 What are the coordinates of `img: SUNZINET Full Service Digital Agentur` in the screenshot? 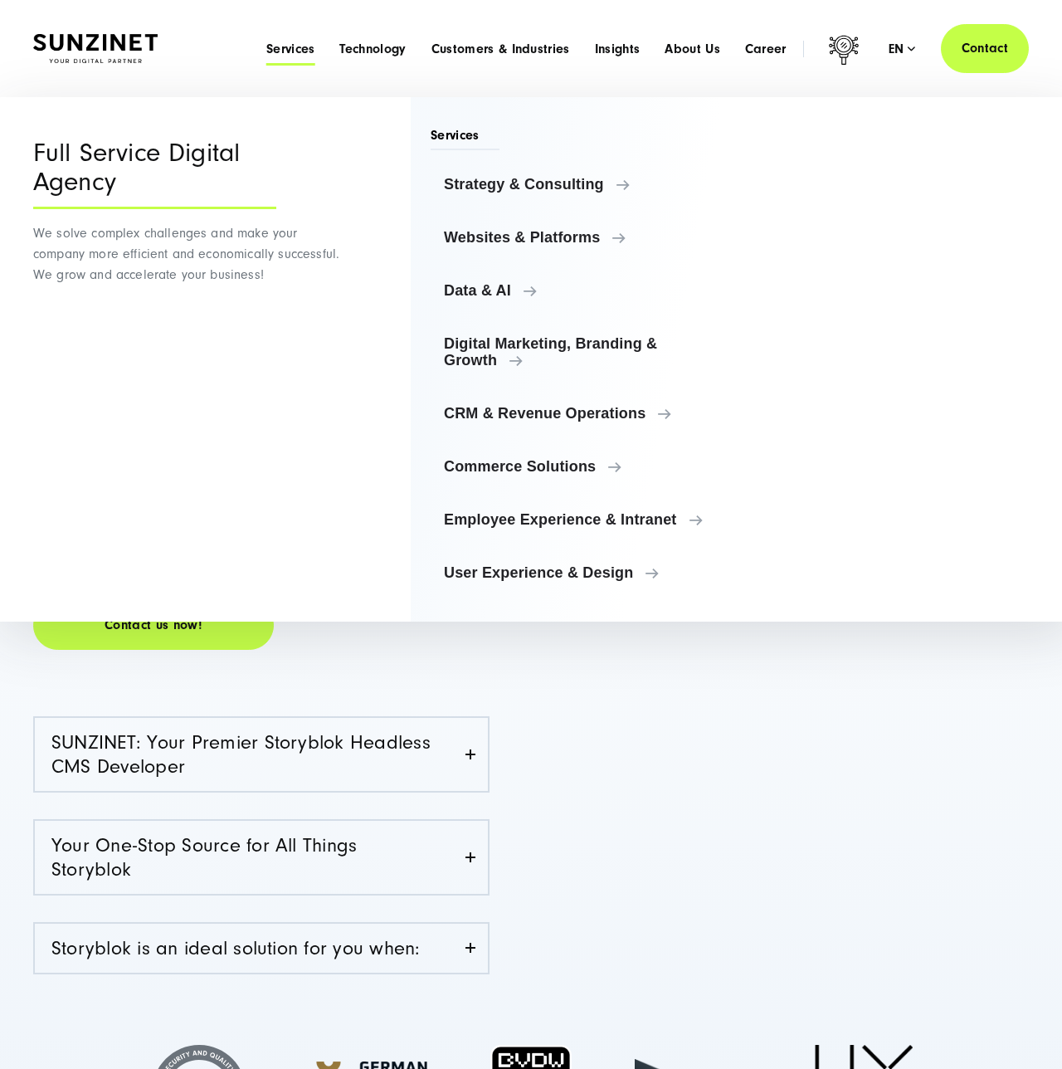 It's located at (95, 48).